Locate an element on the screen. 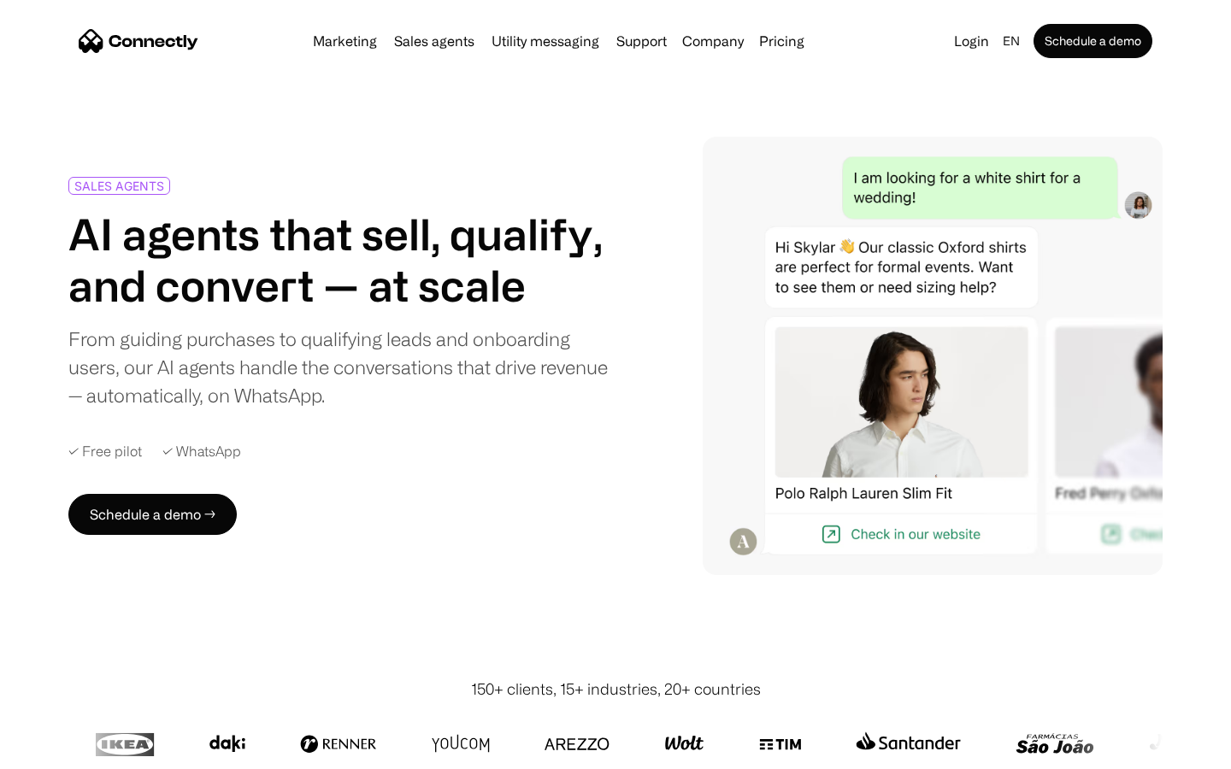  a: Support is located at coordinates (641, 41).